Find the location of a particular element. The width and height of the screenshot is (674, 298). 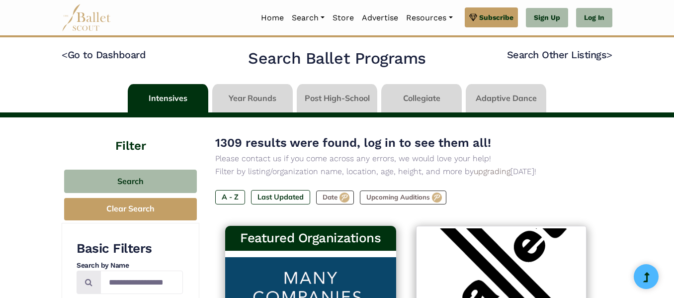

h3: Basic Filters is located at coordinates (130, 249).